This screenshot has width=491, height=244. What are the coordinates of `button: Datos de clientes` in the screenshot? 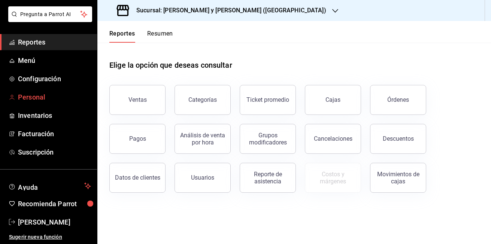 It's located at (138, 178).